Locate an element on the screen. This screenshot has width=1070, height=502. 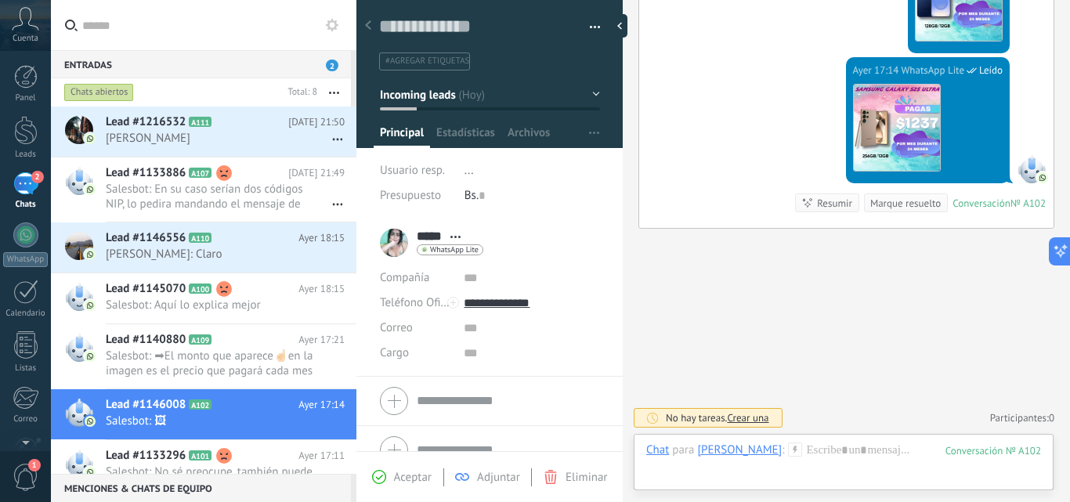
div: Panel is located at coordinates (26, 98).